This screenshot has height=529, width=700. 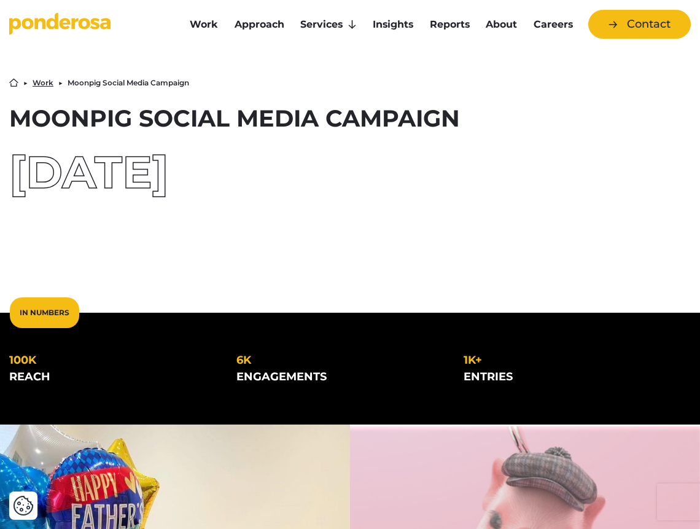 I want to click on img: Revisit consent button, so click(x=23, y=505).